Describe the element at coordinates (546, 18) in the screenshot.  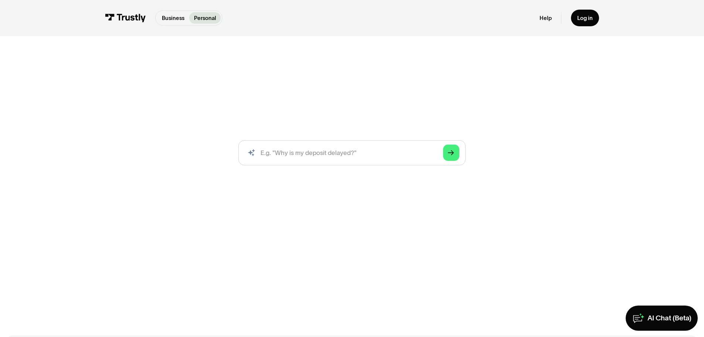
I see `a: Help` at that location.